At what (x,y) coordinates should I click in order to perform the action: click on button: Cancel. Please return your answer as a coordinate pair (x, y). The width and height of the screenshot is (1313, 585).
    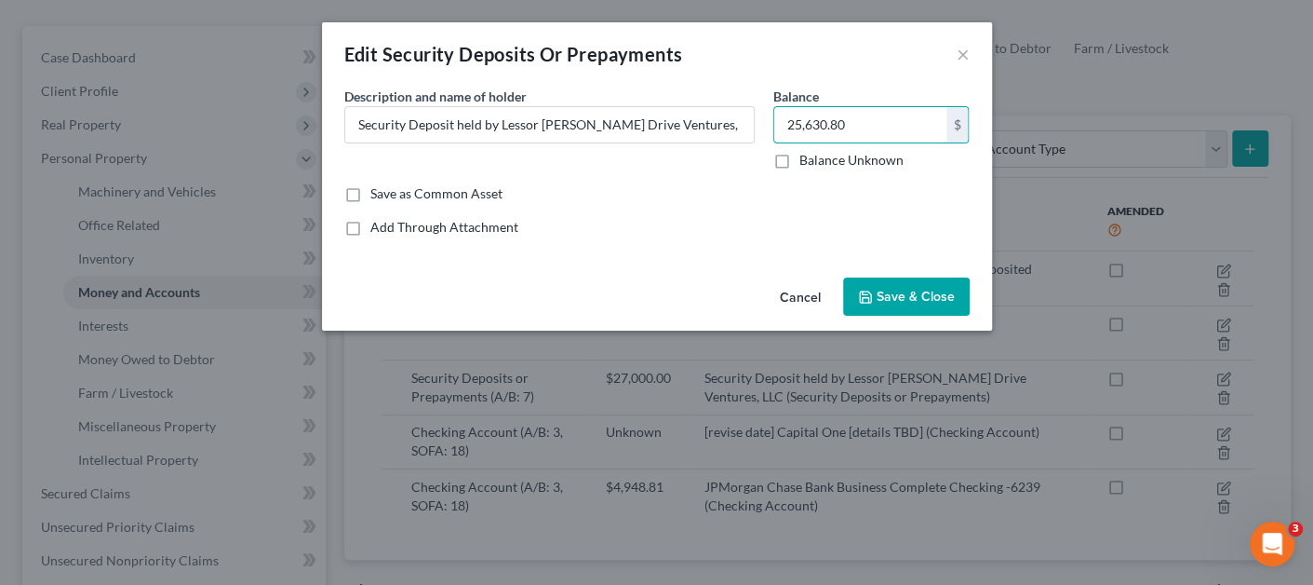
    Looking at the image, I should click on (801, 298).